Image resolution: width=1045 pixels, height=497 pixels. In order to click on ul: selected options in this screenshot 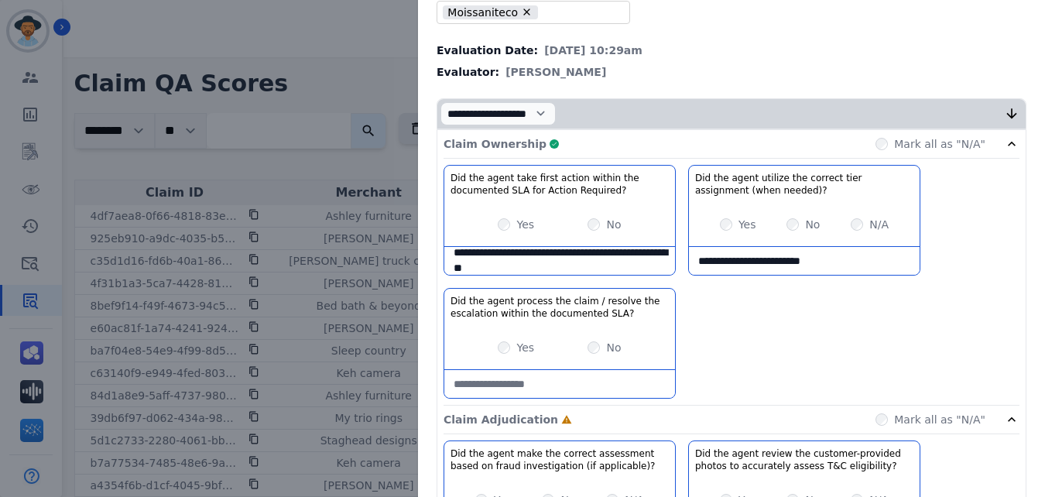, I will do `click(530, 12)`.